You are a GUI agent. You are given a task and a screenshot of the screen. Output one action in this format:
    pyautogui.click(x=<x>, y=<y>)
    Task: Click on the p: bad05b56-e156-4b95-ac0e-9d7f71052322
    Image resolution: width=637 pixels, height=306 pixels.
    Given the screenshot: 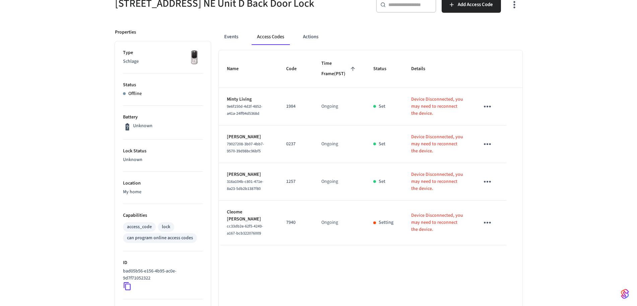 What is the action you would take?
    pyautogui.click(x=162, y=275)
    